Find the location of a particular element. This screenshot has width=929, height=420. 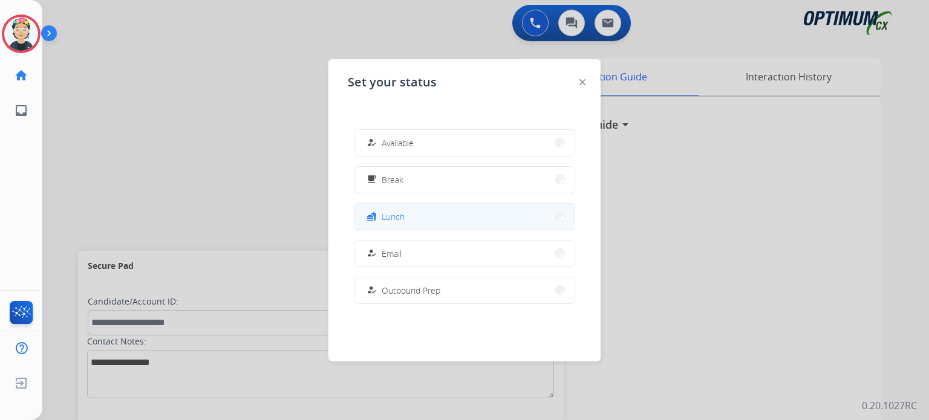

button: Outbound Prep is located at coordinates (464, 290).